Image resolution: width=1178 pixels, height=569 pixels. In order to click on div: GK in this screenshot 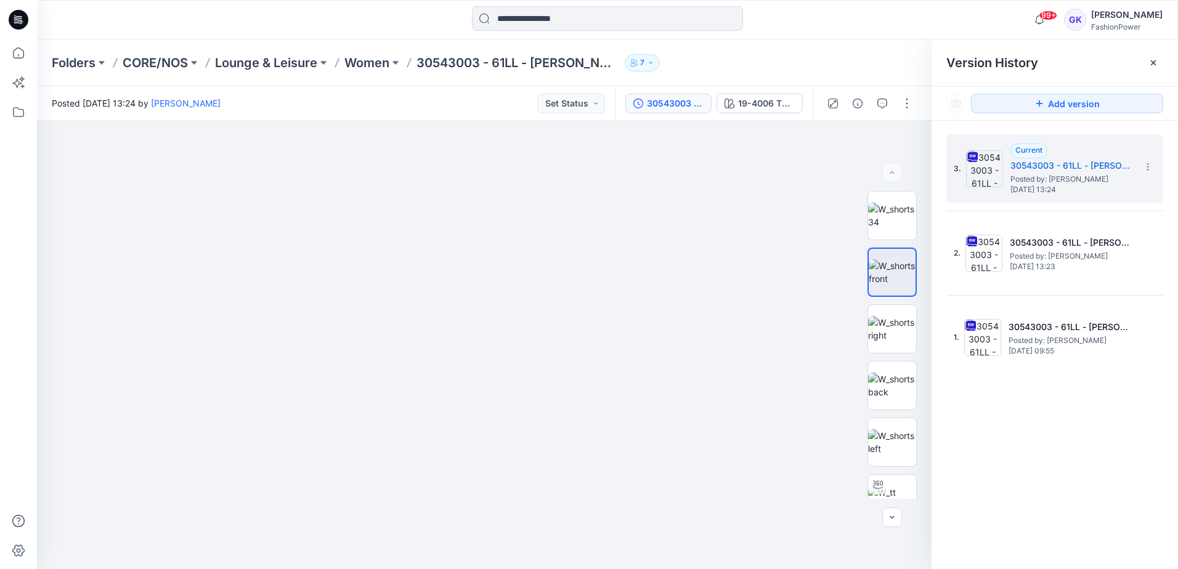, I will do `click(1075, 20)`.